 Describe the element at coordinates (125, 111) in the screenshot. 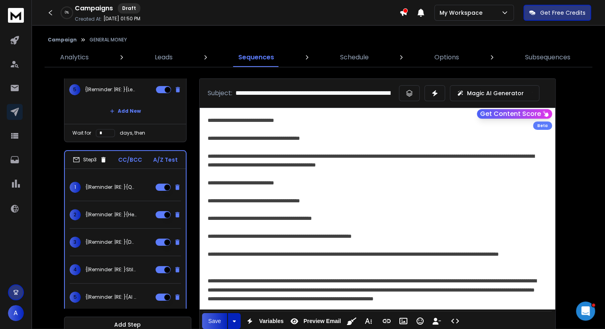

I see `button: Add New` at that location.